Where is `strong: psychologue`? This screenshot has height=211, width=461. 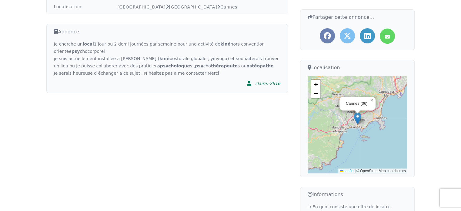 strong: psychologue is located at coordinates (175, 66).